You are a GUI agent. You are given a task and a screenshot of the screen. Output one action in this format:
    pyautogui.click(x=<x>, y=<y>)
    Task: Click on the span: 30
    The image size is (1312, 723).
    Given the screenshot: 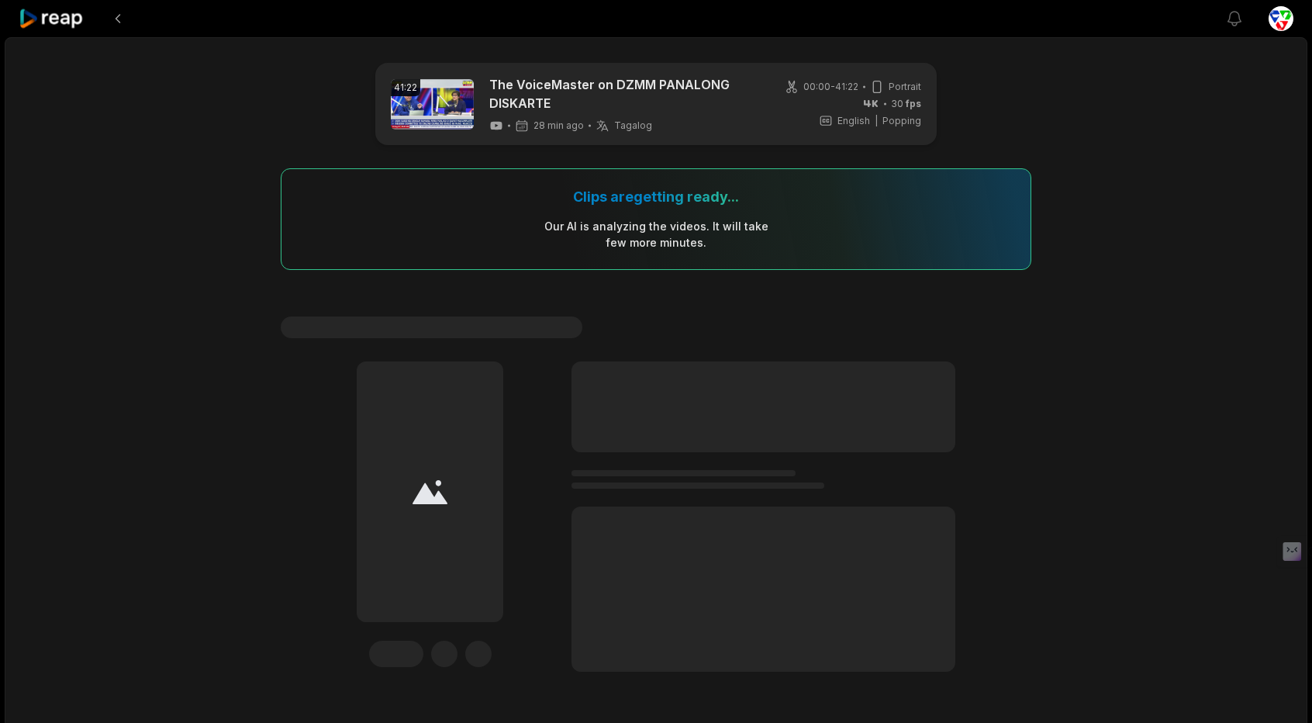 What is the action you would take?
    pyautogui.click(x=906, y=104)
    